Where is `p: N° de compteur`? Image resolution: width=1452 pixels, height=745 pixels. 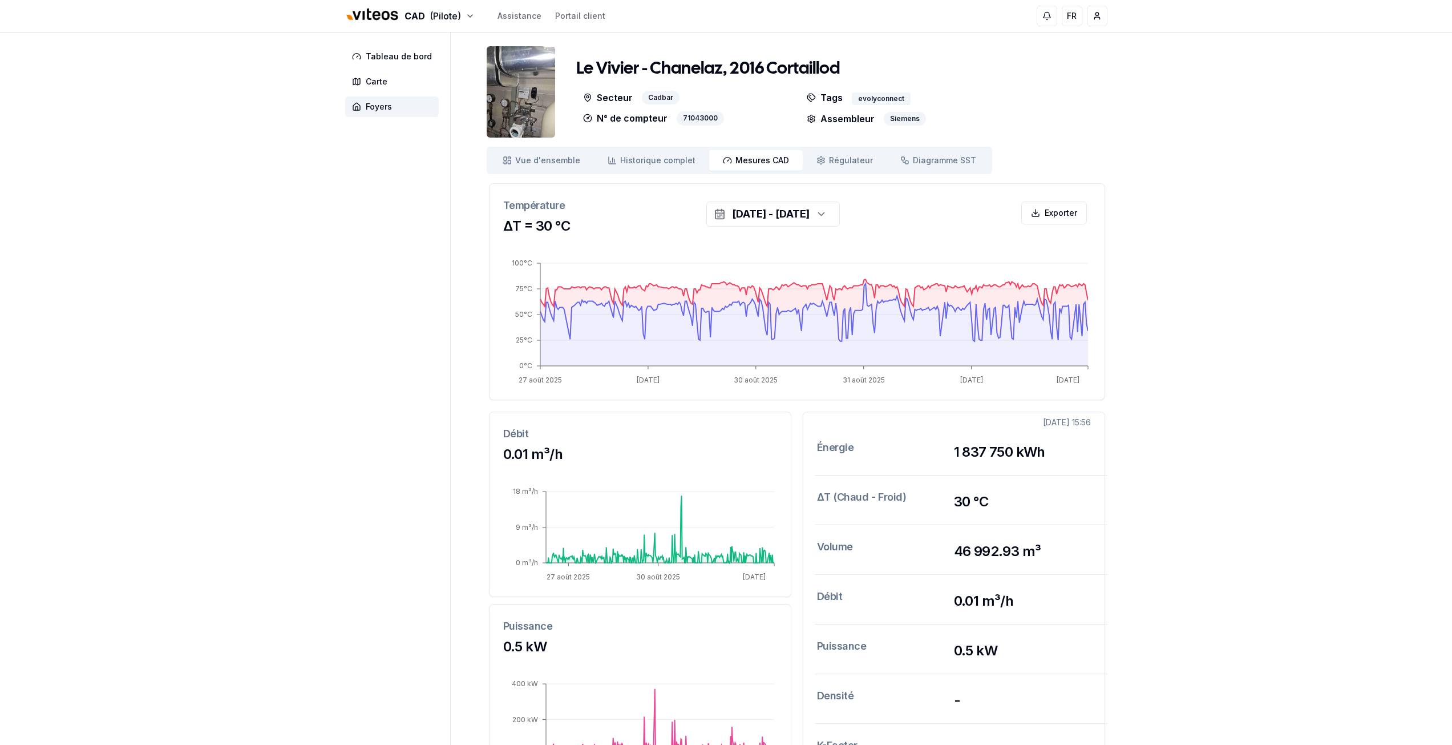
p: N° de compteur is located at coordinates (625, 118).